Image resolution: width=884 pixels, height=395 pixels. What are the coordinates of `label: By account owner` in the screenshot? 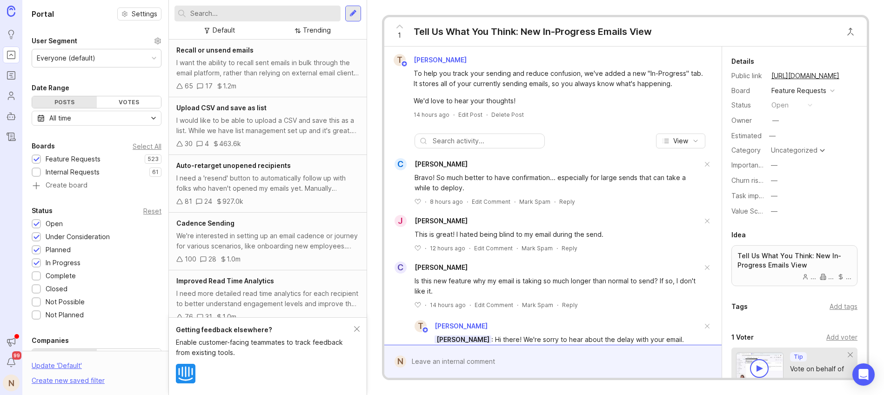 It's located at (129, 358).